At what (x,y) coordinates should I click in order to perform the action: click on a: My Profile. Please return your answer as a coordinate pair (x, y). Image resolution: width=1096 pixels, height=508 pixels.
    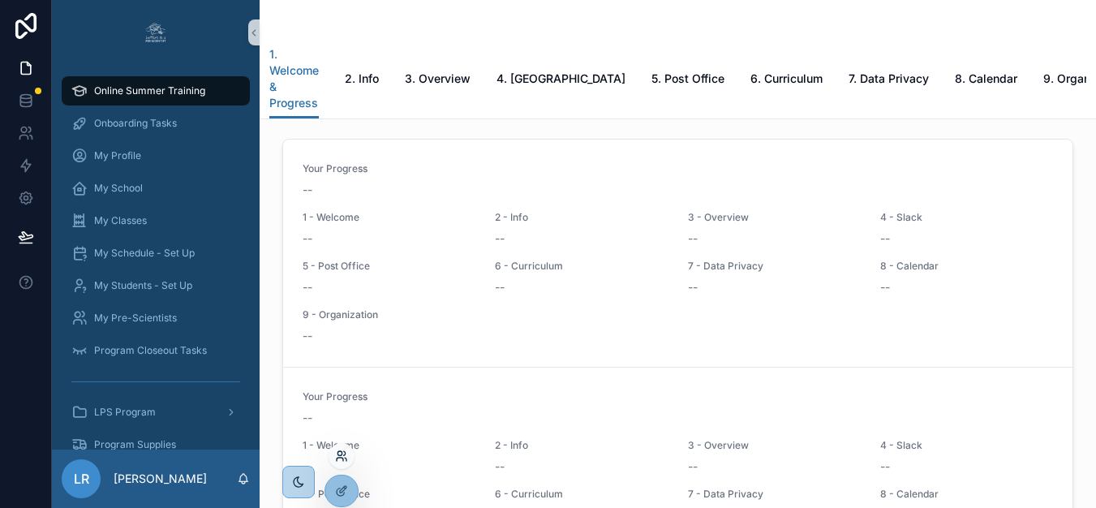
    Looking at the image, I should click on (156, 156).